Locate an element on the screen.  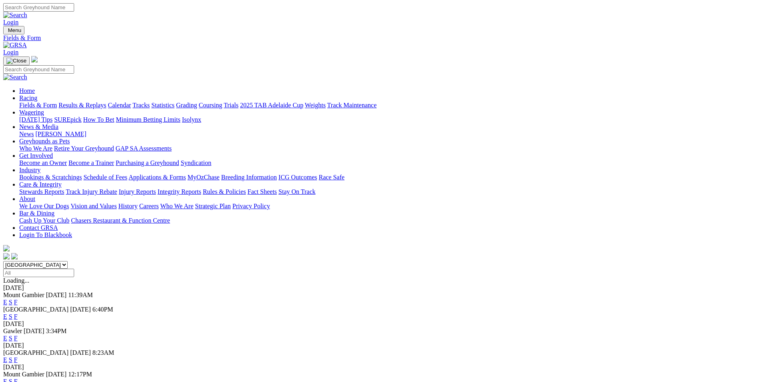
div: About is located at coordinates (388, 206).